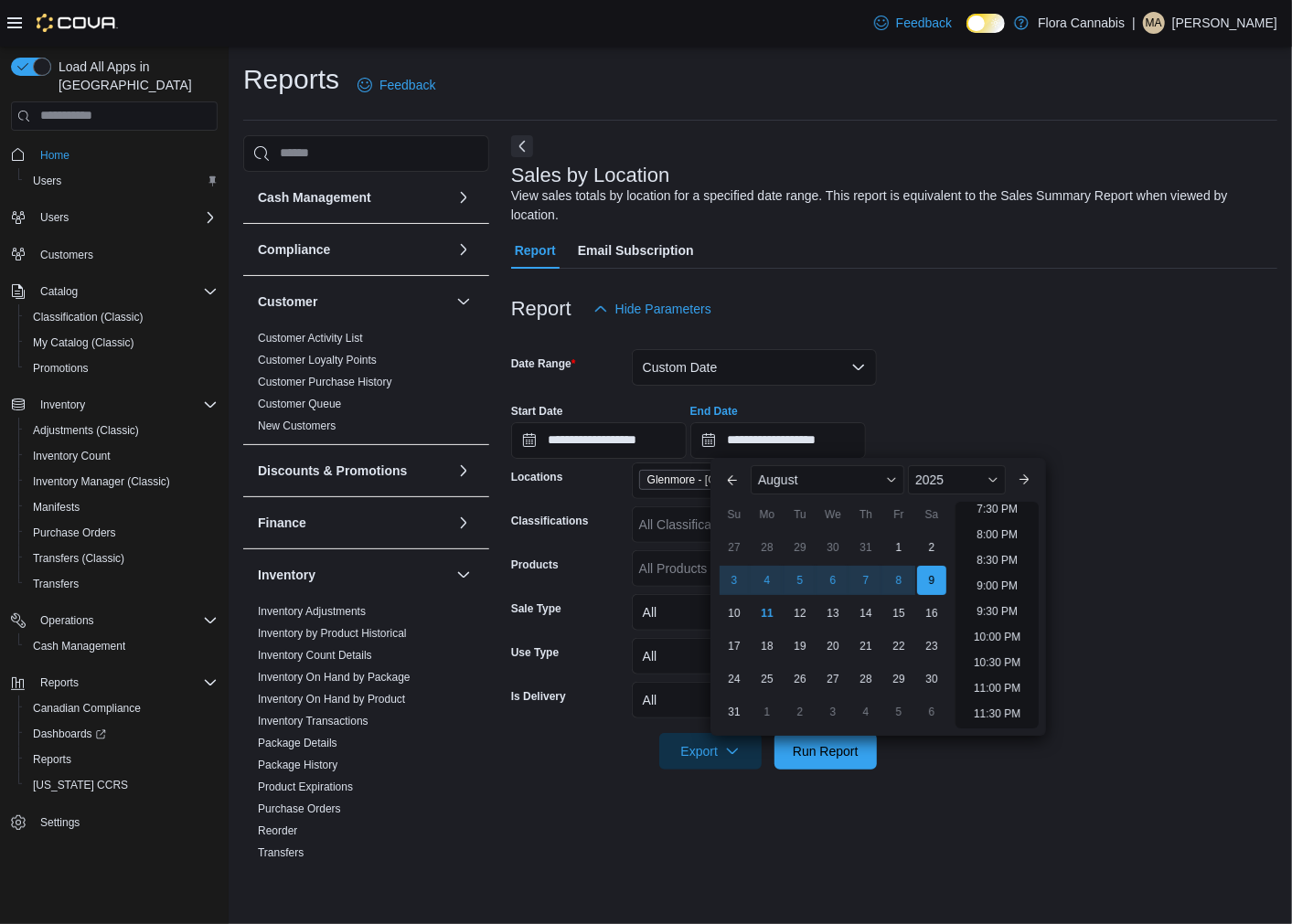 The height and width of the screenshot is (924, 1292). Describe the element at coordinates (801, 679) in the screenshot. I see `div: day-26` at that location.